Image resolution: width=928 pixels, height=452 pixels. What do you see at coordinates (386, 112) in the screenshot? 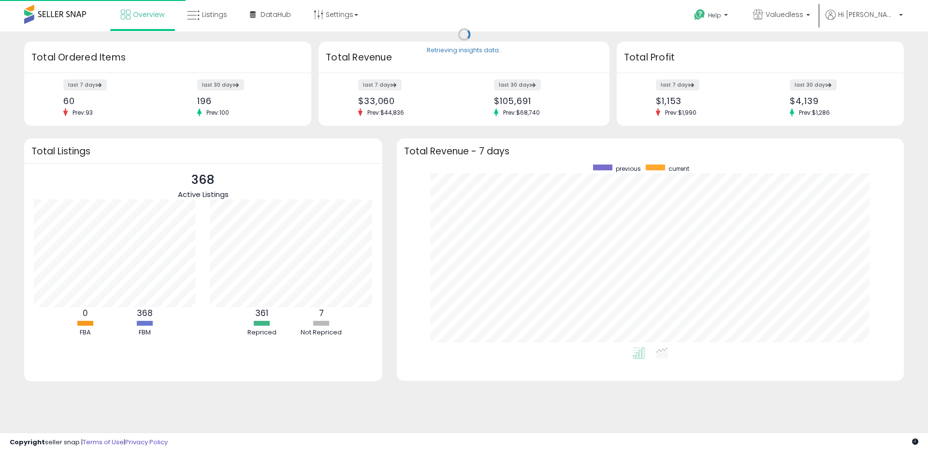
I see `span: Prev: $44,836` at bounding box center [386, 112].